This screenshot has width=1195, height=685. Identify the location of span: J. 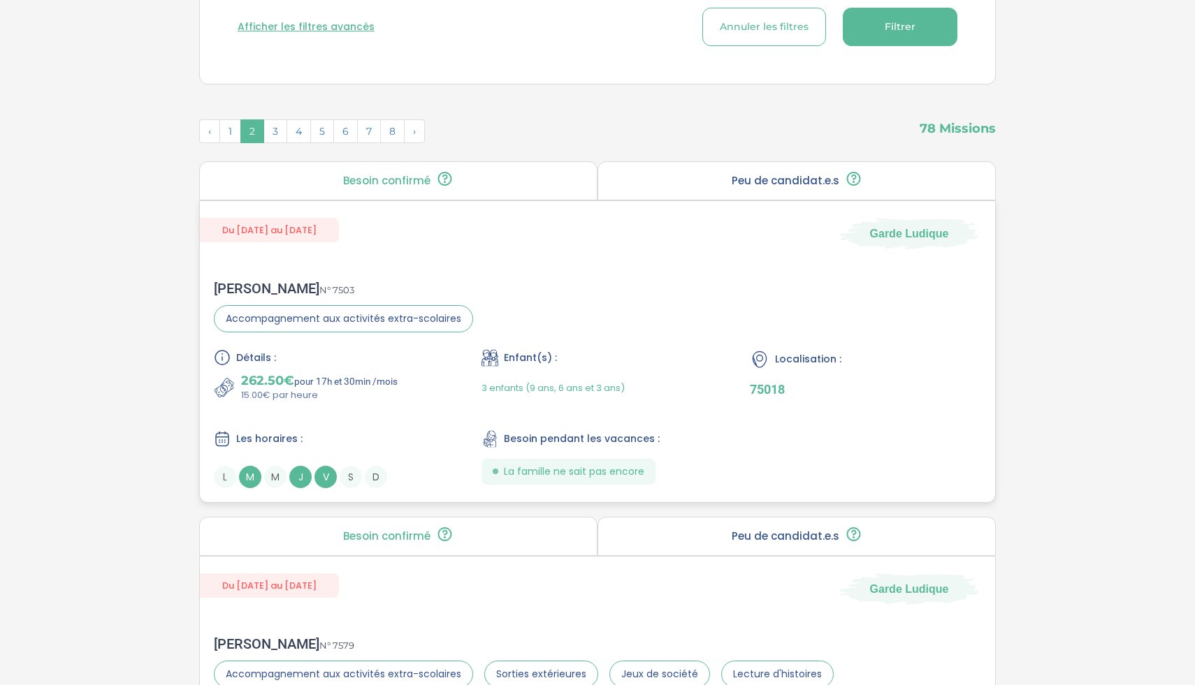
(300, 477).